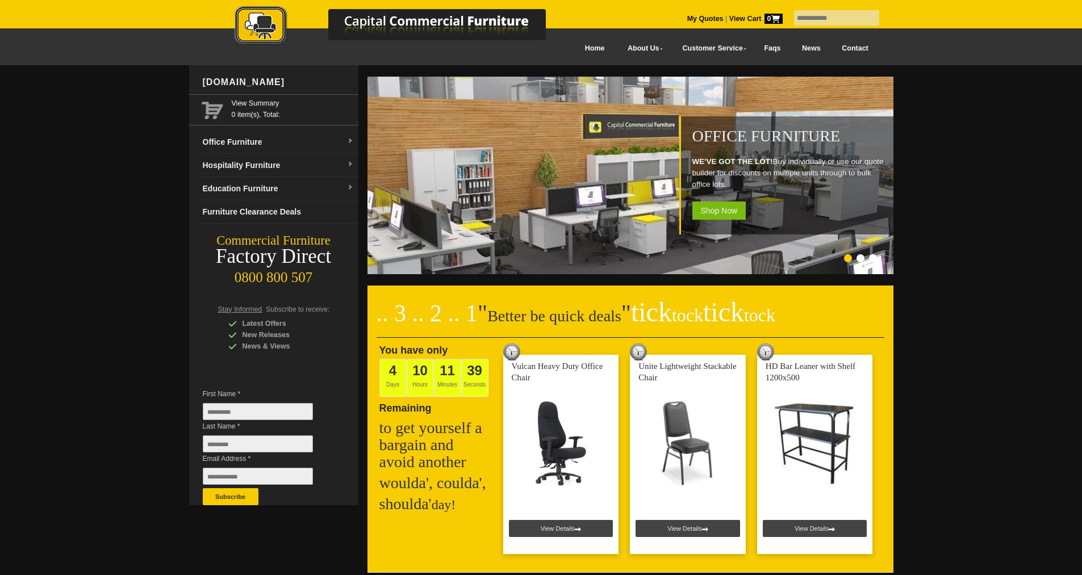 The image size is (1082, 575). Describe the element at coordinates (754, 19) in the screenshot. I see `a: View Cart0` at that location.